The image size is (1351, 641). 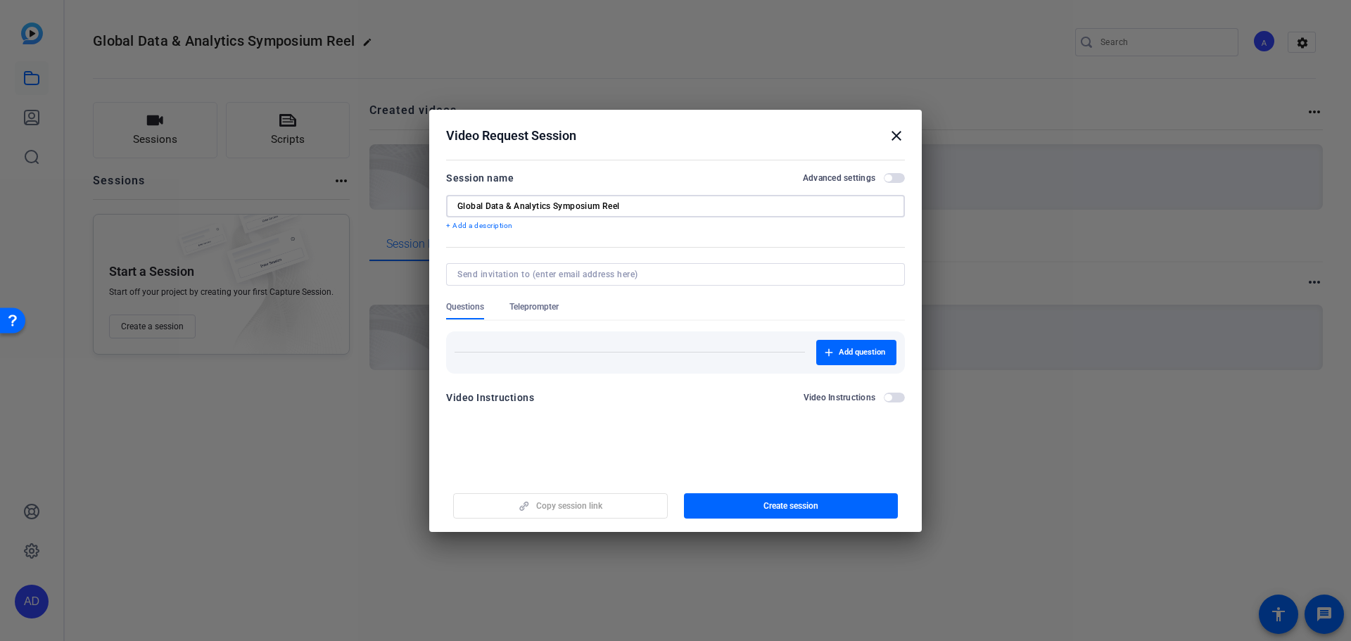 I want to click on span: Teleprompter, so click(x=534, y=307).